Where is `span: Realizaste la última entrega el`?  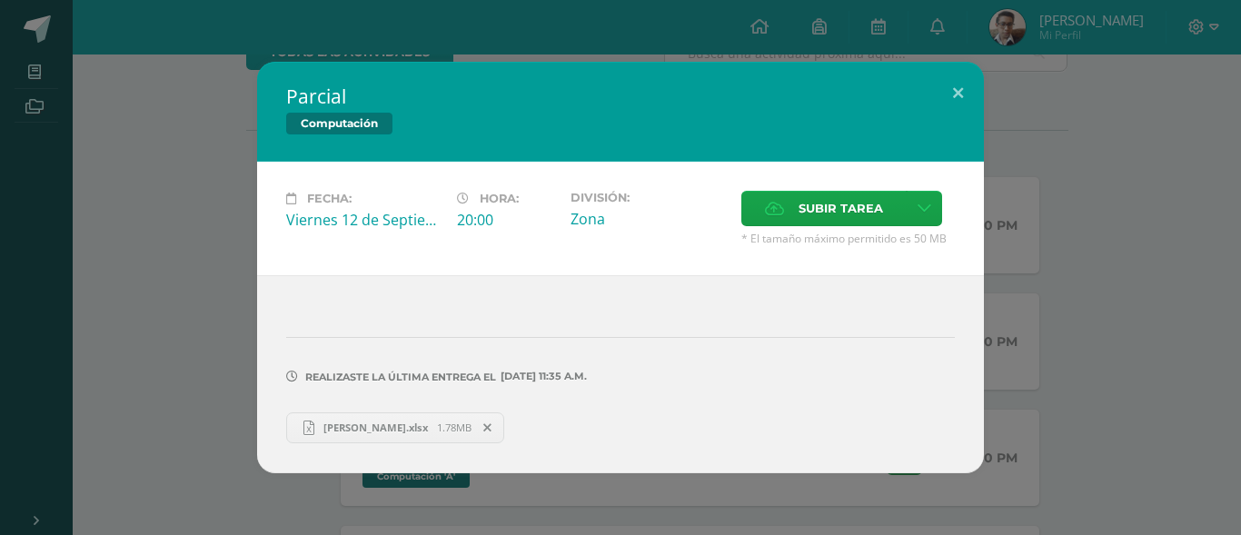 span: Realizaste la última entrega el is located at coordinates (401, 377).